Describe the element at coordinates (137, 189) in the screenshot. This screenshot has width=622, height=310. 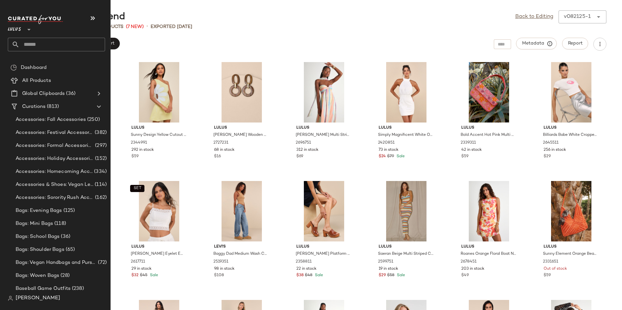
I see `span: SET` at that location.